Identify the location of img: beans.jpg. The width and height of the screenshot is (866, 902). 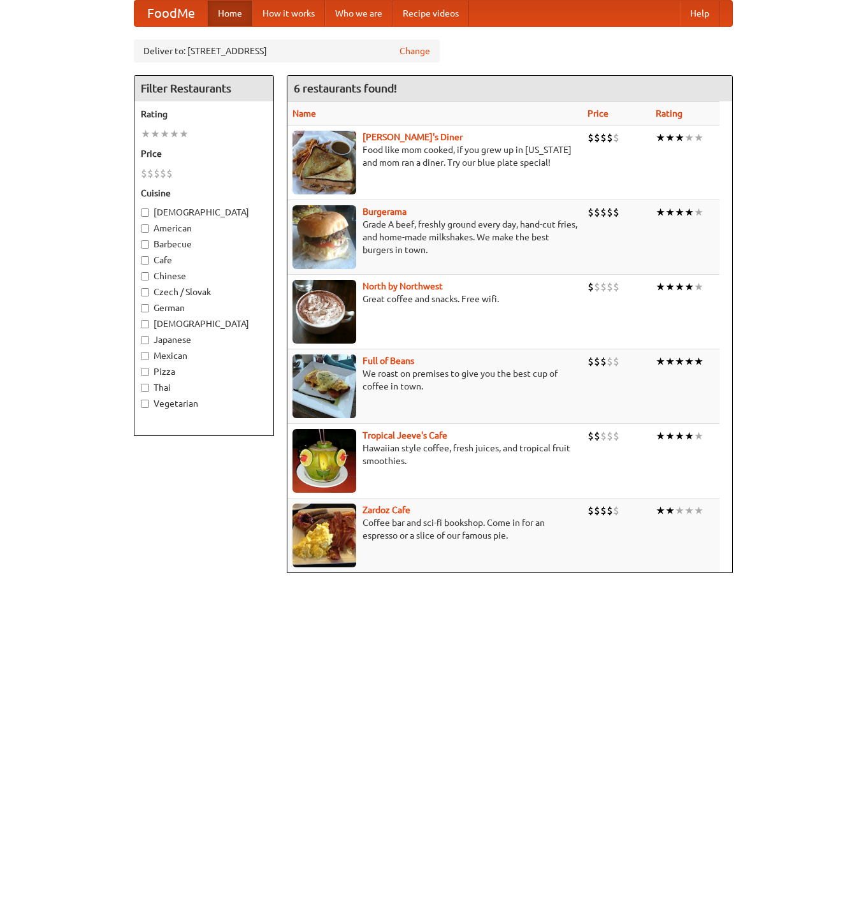
(324, 386).